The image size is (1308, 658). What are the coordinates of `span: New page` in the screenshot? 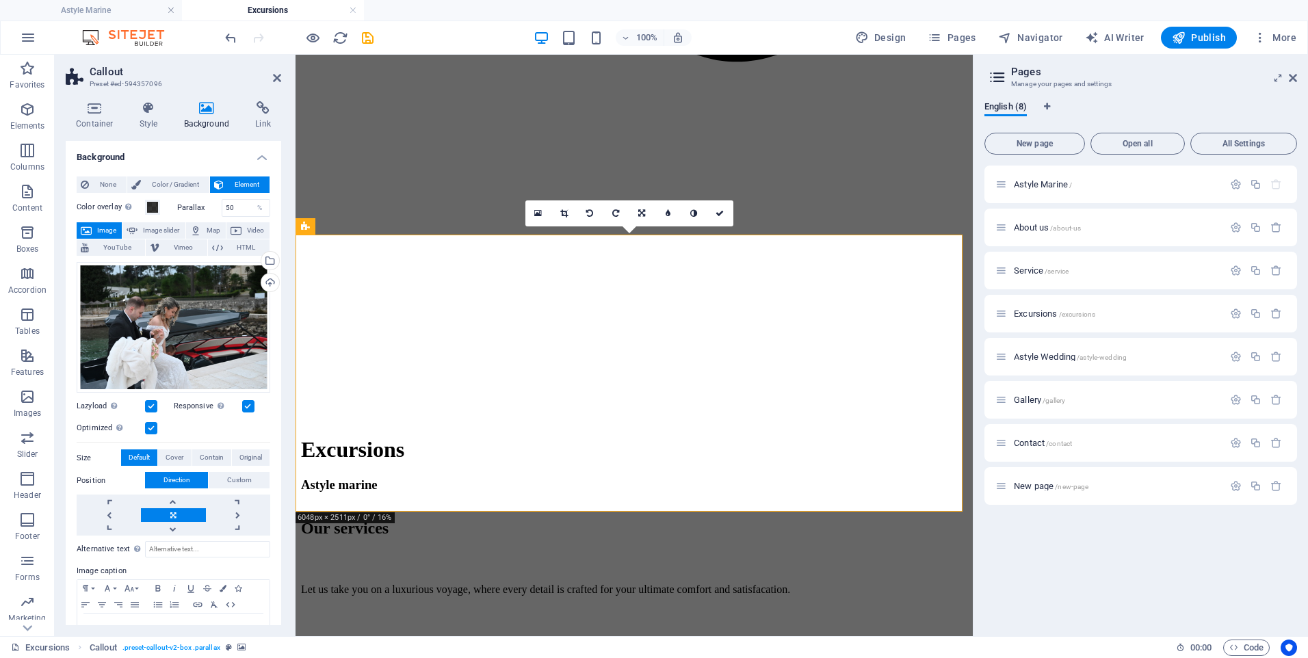 It's located at (1035, 144).